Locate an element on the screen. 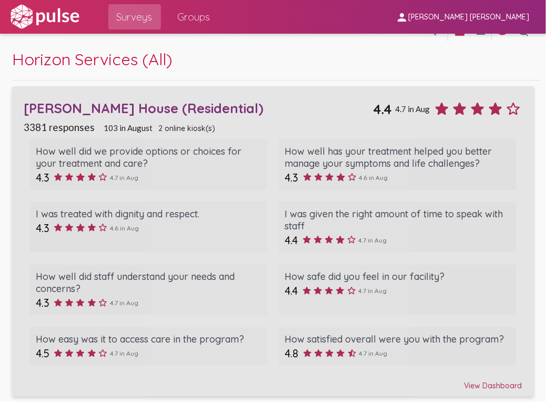 Image resolution: width=546 pixels, height=402 pixels. span: 3381 responses is located at coordinates (59, 127).